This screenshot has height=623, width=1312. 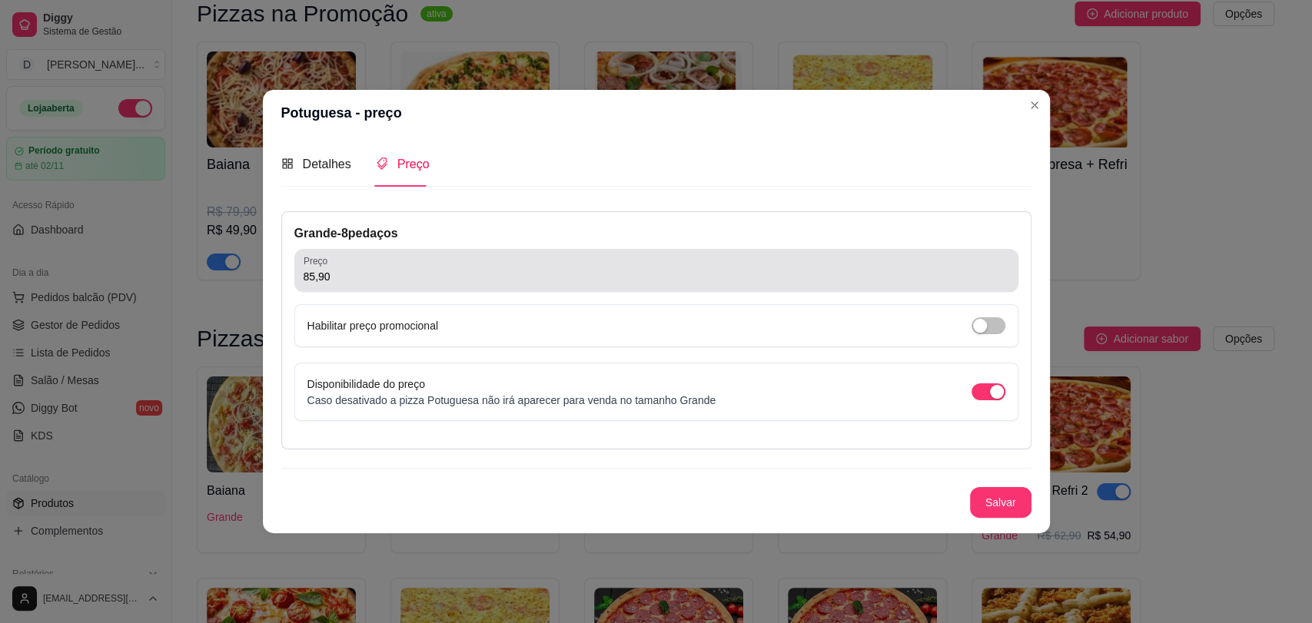 I want to click on label: Habilitar preço promocional, so click(x=373, y=326).